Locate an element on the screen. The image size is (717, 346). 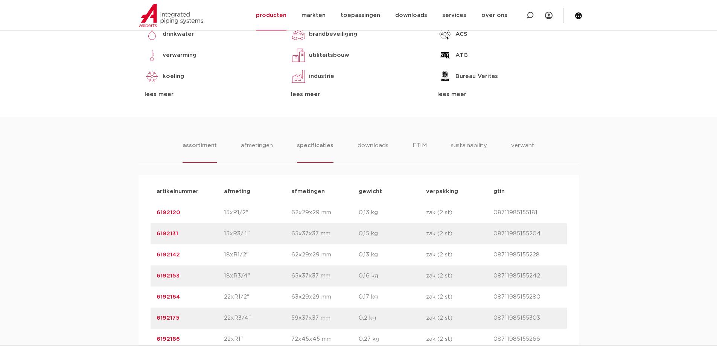
p: Bureau Veritas is located at coordinates (476, 76).